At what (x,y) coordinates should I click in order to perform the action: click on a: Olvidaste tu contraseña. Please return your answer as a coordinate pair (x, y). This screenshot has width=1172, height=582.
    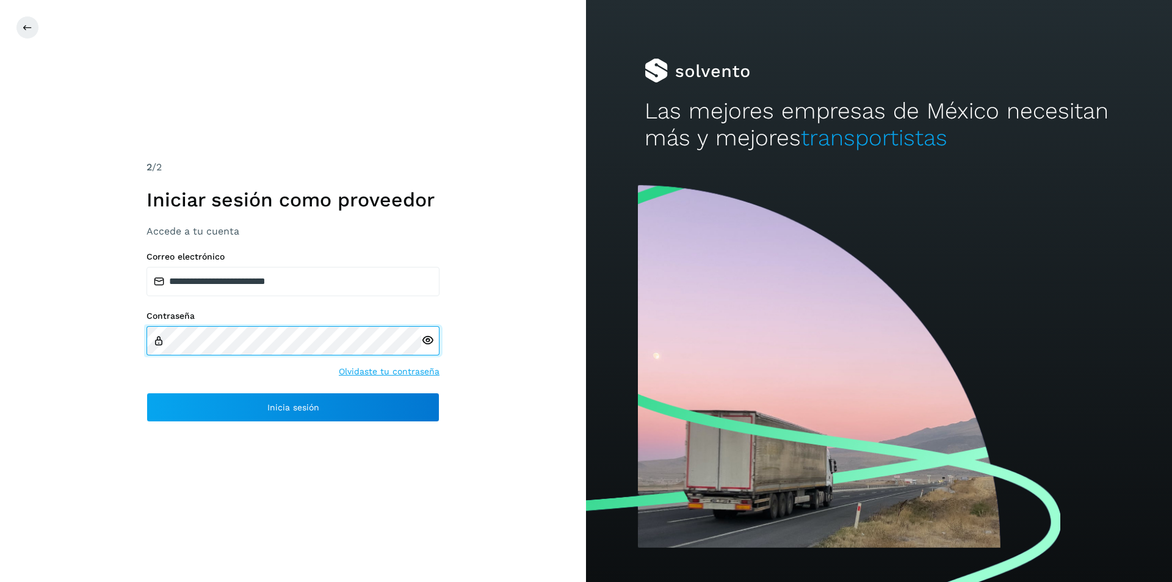
    Looking at the image, I should click on (389, 371).